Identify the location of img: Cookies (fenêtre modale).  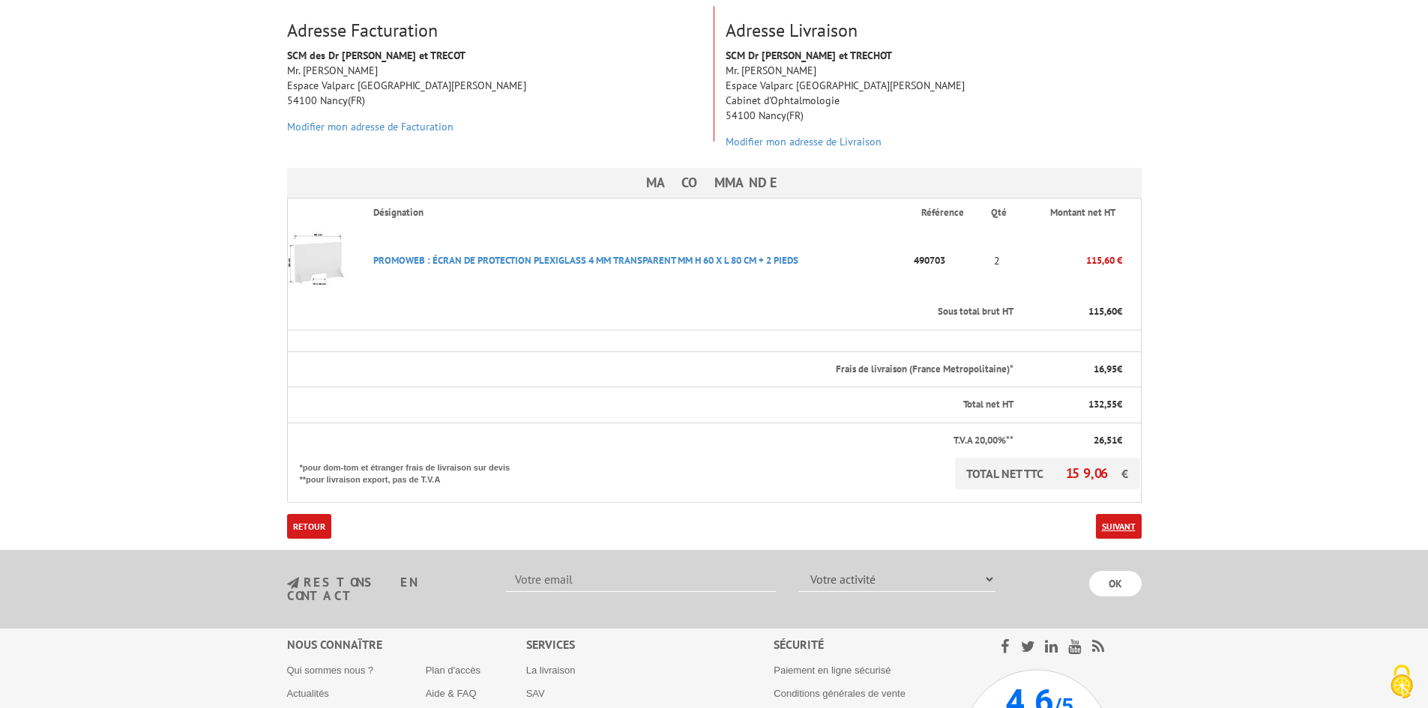
(1401, 682).